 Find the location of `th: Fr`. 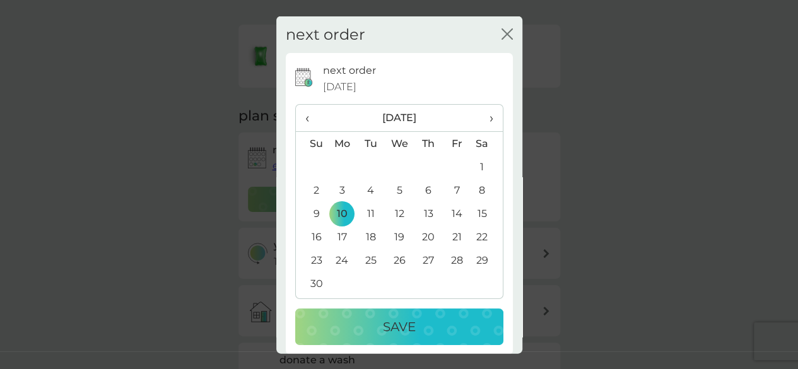

th: Fr is located at coordinates (456, 143).